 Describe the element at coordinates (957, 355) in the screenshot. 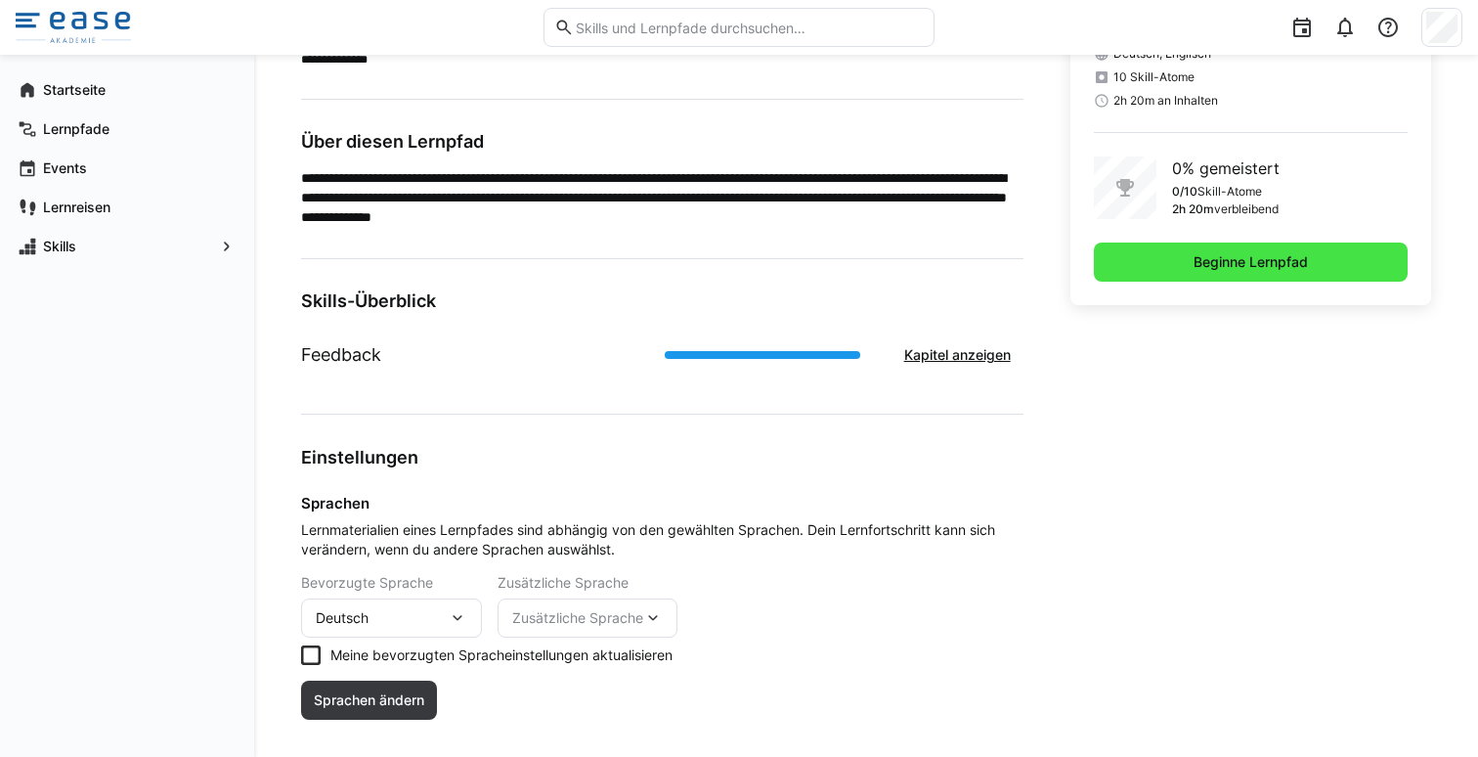

I see `span: Kapitel anzeigen` at that location.